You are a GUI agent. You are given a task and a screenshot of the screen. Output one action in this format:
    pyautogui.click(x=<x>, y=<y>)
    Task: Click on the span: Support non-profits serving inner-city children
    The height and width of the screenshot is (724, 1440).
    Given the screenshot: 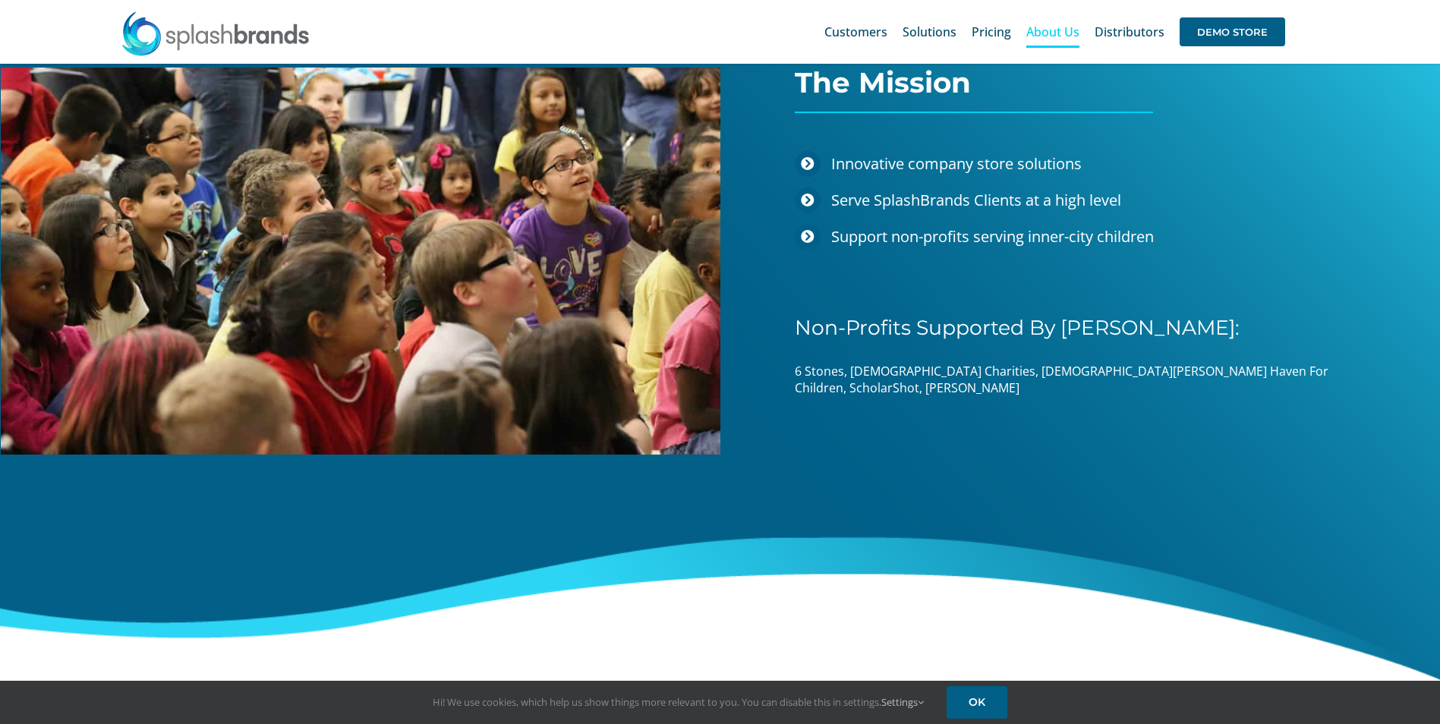 What is the action you would take?
    pyautogui.click(x=992, y=236)
    